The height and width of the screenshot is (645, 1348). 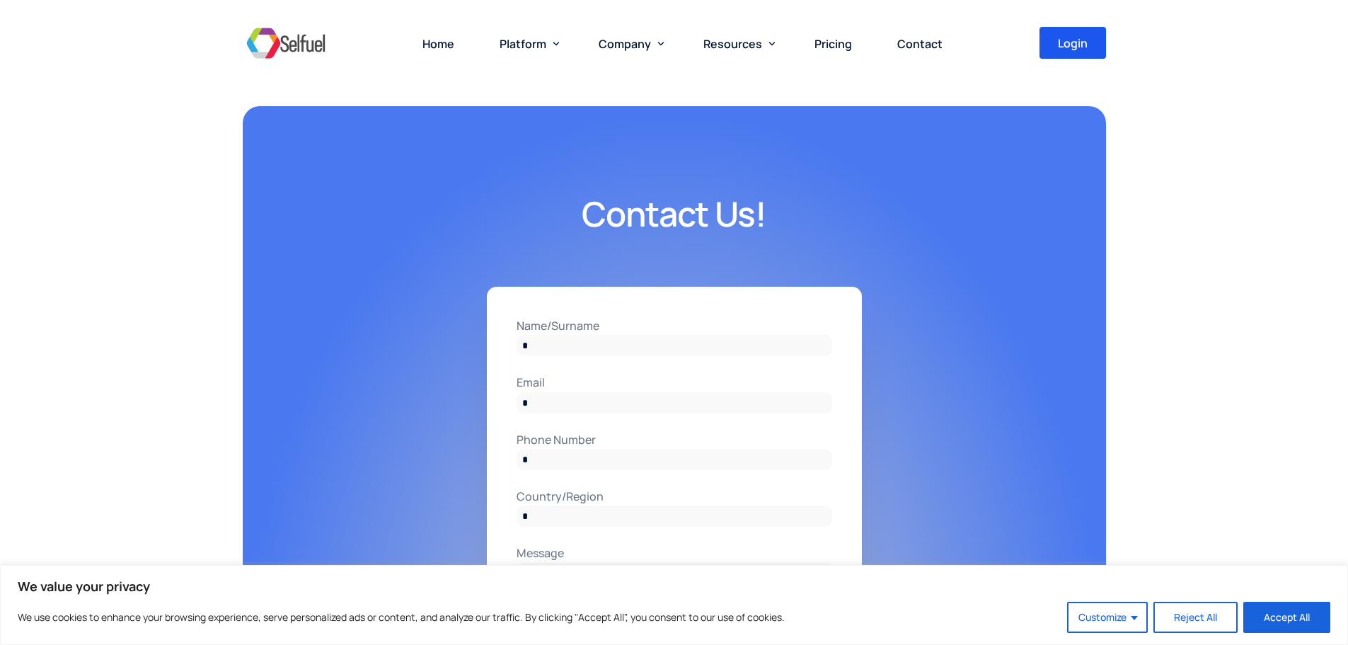 I want to click on p: We value your privacy, so click(x=674, y=586).